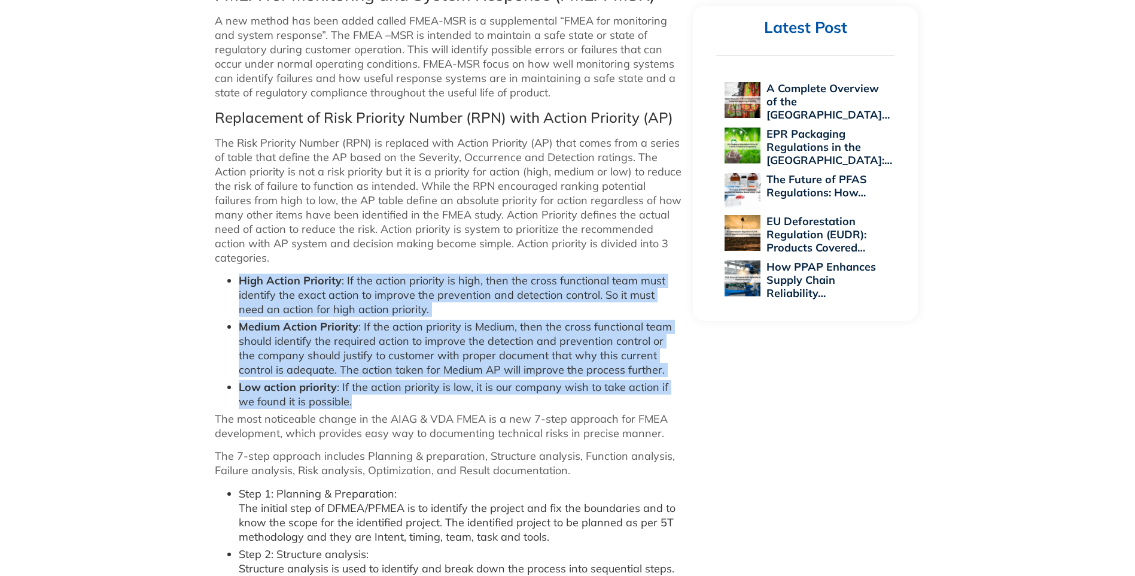 This screenshot has height=576, width=1135. I want to click on strong: Medium Action Priority, so click(299, 326).